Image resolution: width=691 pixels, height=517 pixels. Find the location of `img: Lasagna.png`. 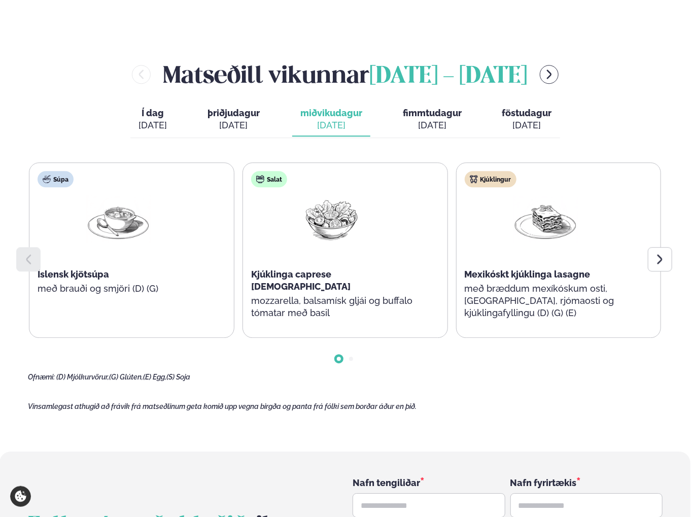

img: Lasagna.png is located at coordinates (546, 219).